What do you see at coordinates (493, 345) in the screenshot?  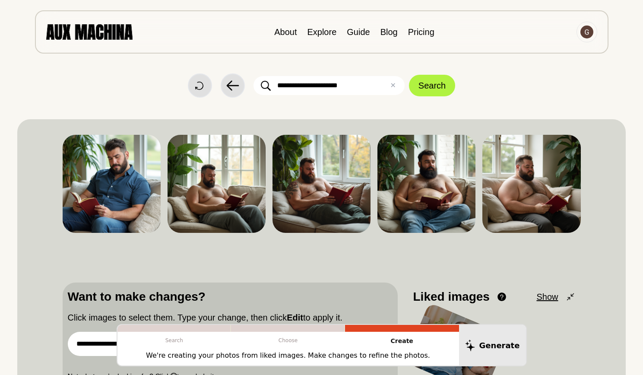 I see `button: Generate` at bounding box center [493, 345].